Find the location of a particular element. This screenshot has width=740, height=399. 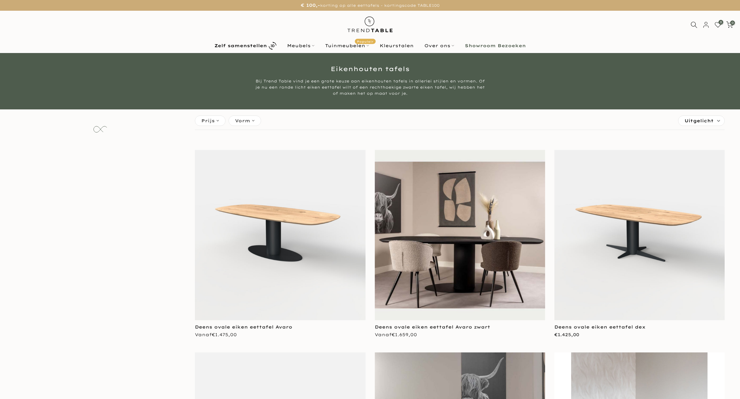

span: €1.659,00 is located at coordinates (404, 335).